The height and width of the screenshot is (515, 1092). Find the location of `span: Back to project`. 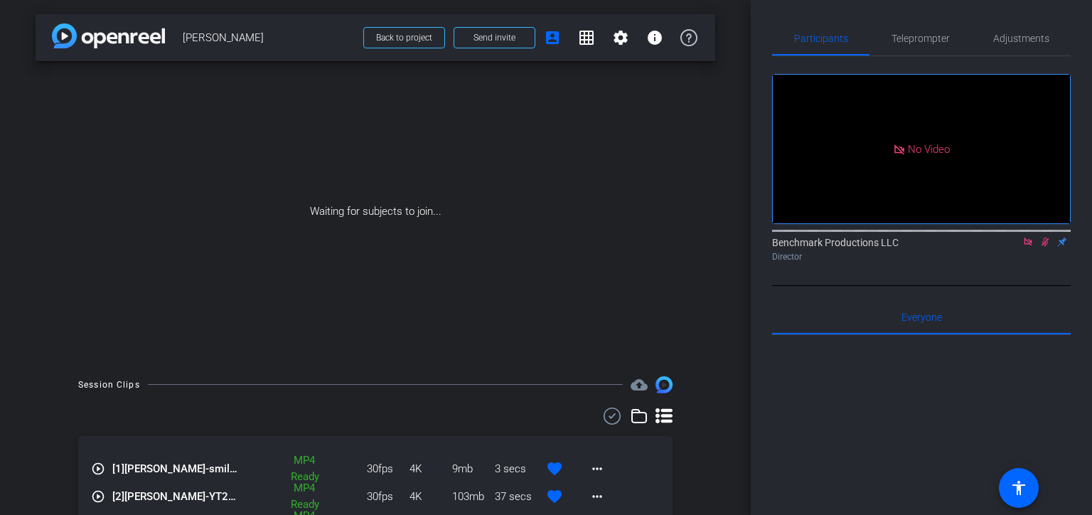

span: Back to project is located at coordinates (404, 38).